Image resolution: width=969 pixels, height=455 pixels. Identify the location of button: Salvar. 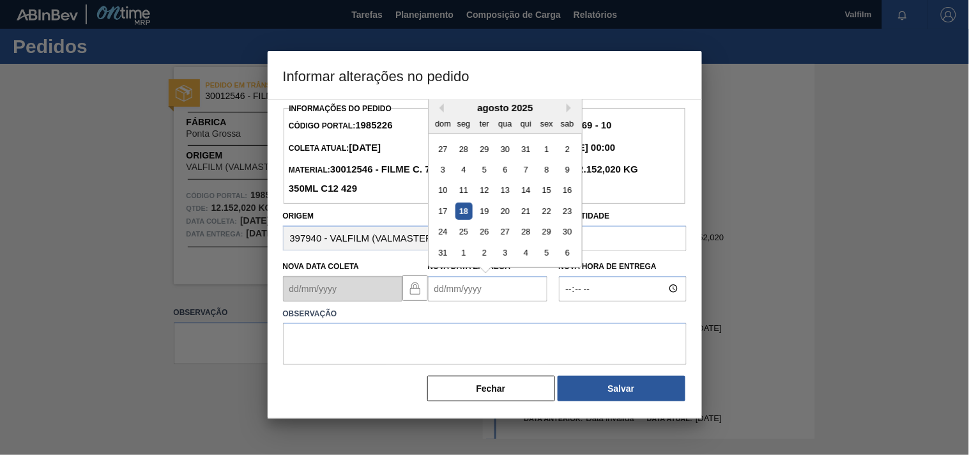
(622, 388).